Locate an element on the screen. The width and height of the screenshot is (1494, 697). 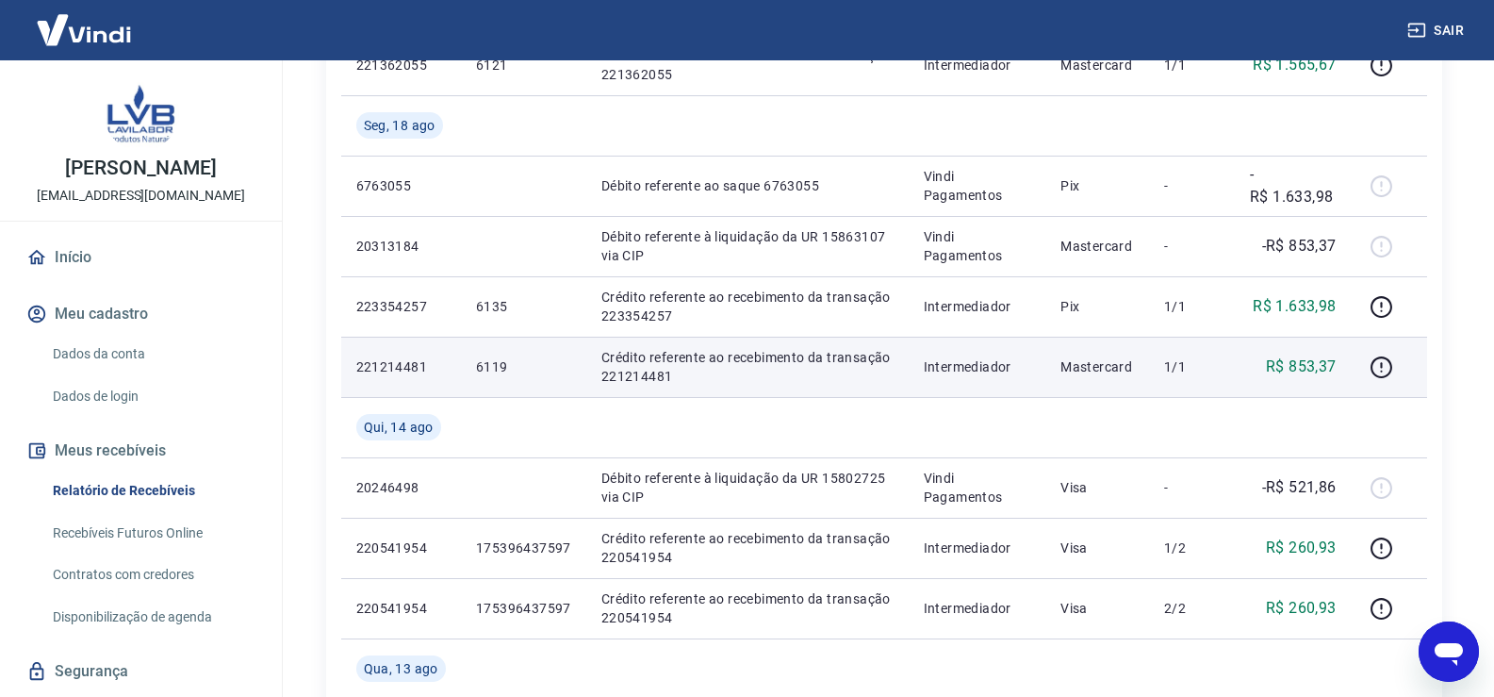
a: Recebíveis Futuros Online is located at coordinates (152, 533).